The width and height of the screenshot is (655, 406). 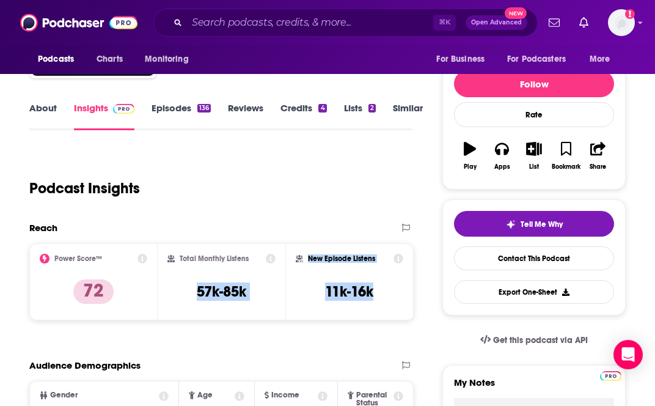 I want to click on button: Share, so click(x=599, y=156).